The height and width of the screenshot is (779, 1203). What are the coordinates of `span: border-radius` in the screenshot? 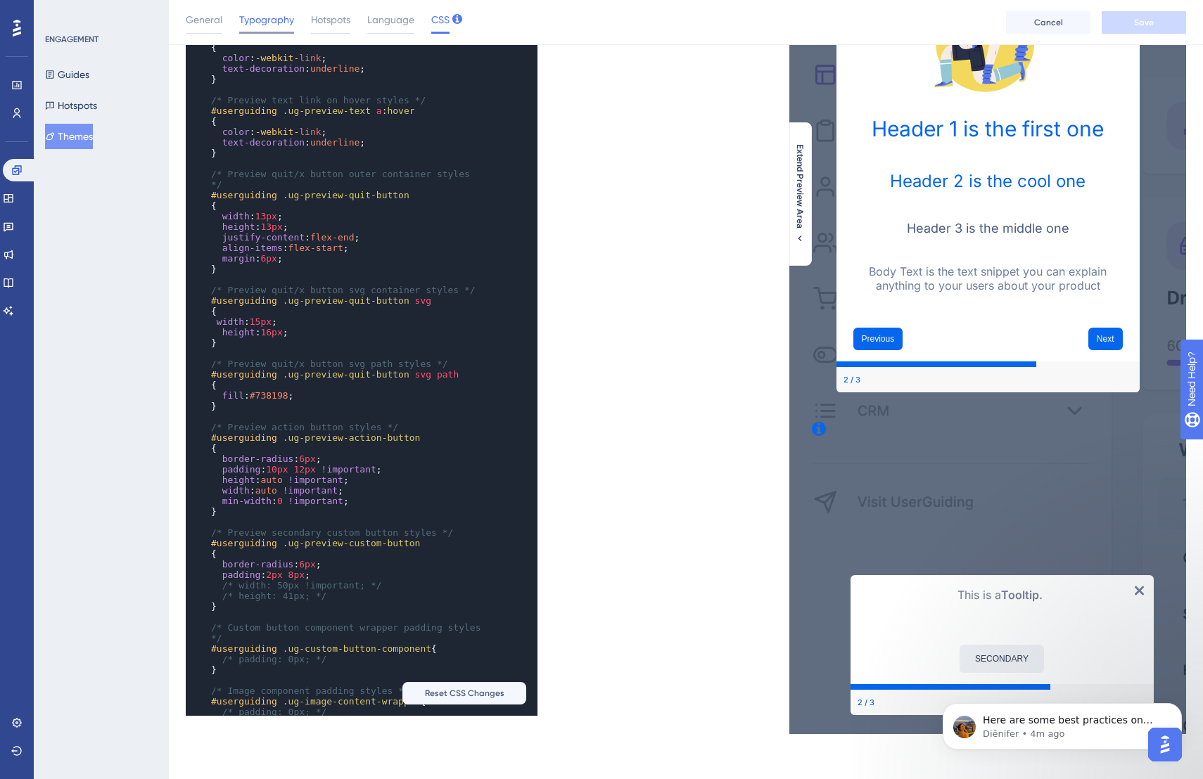 It's located at (258, 564).